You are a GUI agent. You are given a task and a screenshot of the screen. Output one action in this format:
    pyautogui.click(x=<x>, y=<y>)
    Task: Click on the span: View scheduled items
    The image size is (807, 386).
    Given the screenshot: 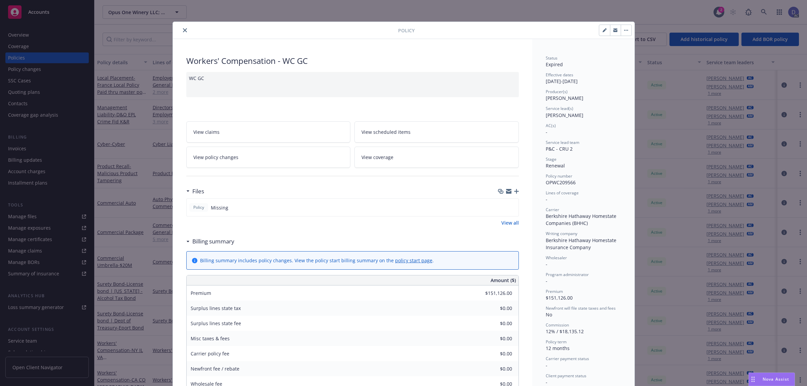 What is the action you would take?
    pyautogui.click(x=386, y=132)
    